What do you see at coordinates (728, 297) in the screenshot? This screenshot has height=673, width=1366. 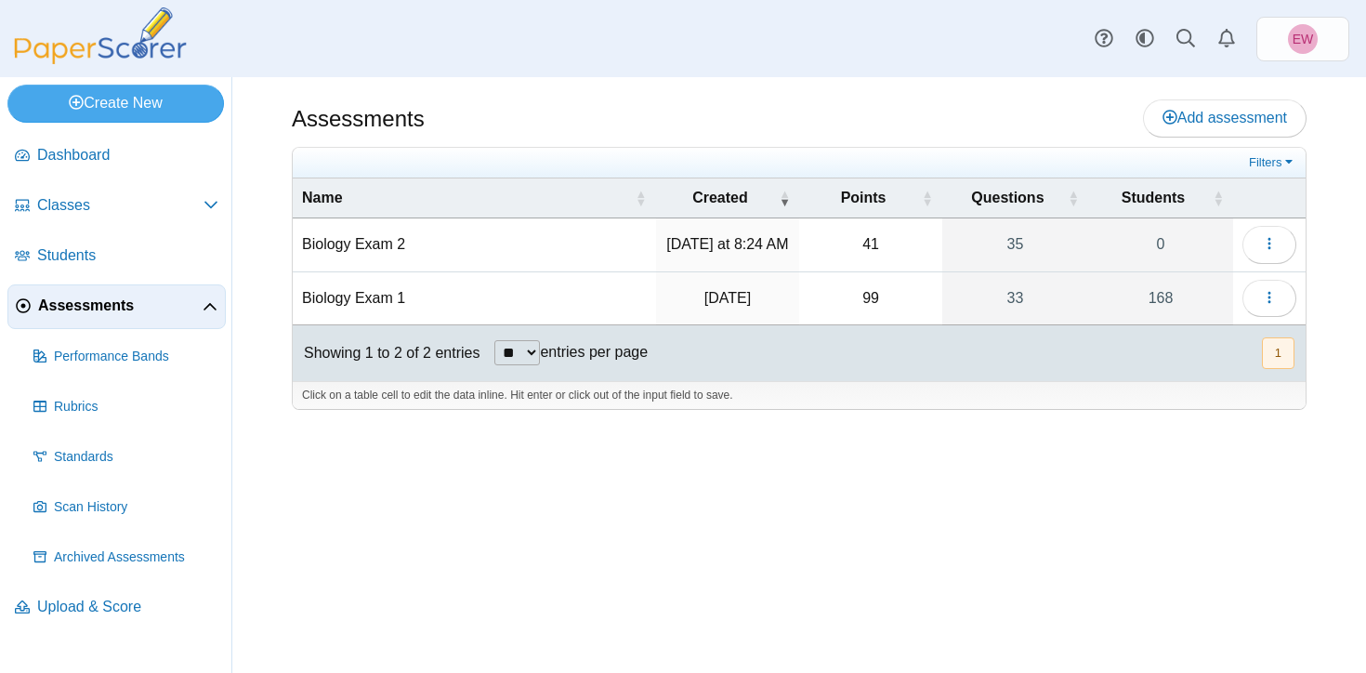 I see `time: Sep 11, 2025 at 8:00 AM` at bounding box center [728, 297].